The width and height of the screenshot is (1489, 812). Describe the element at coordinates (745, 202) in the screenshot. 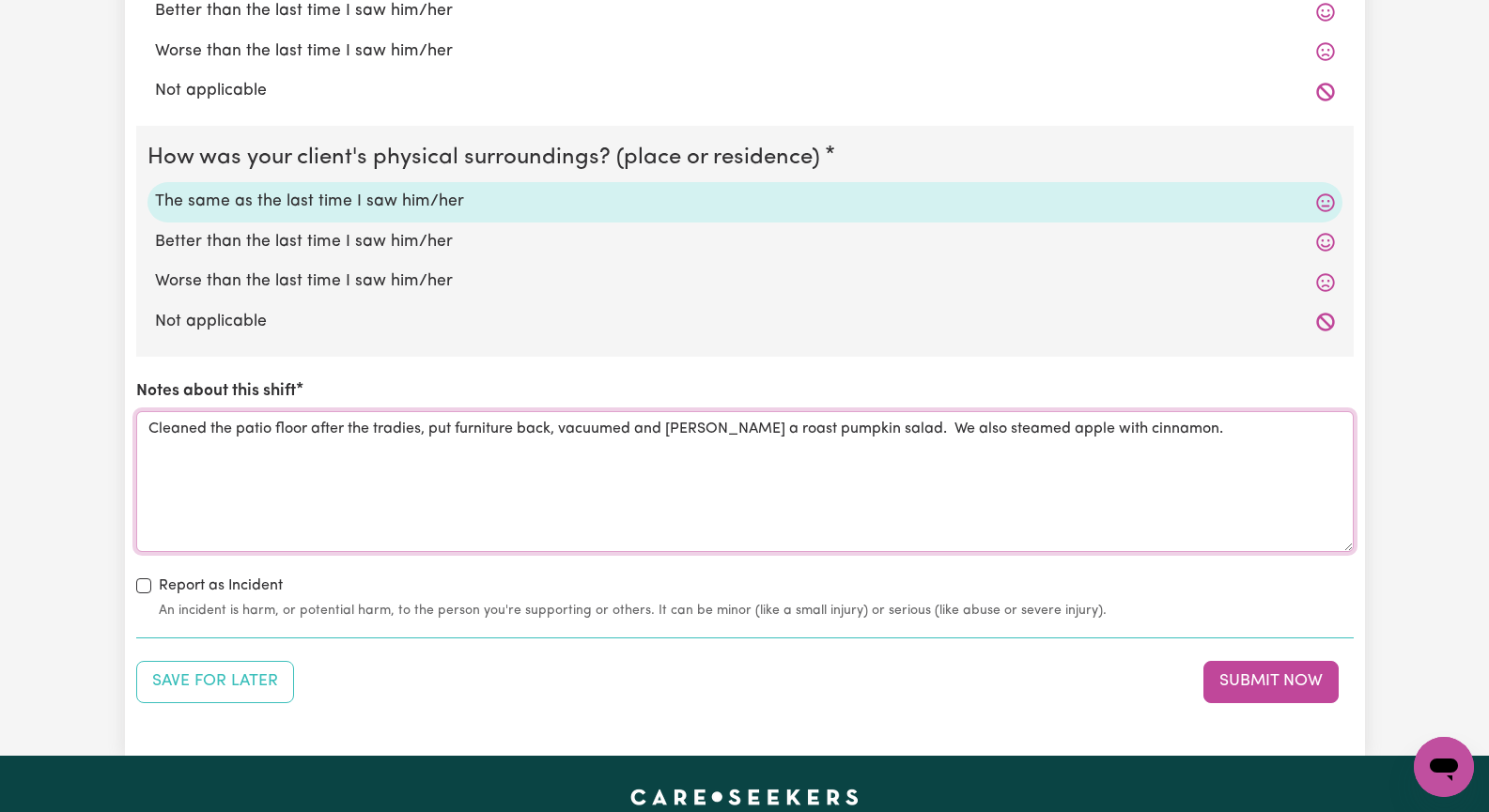

I see `label: The same as the last time I saw him/her` at that location.